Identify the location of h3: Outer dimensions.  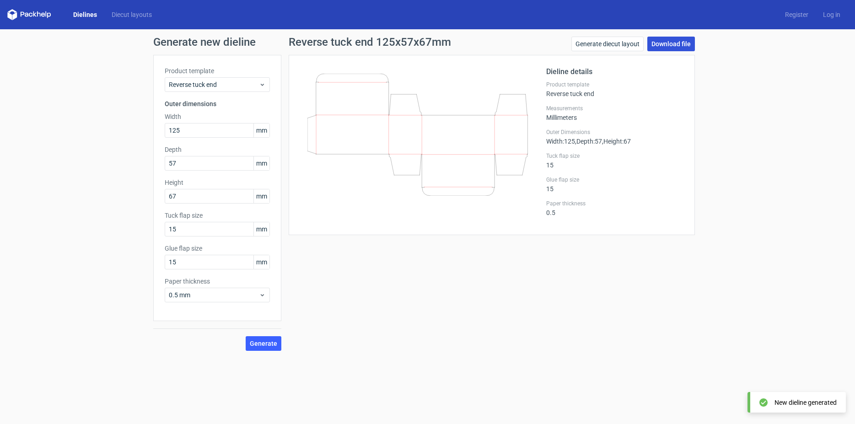
(217, 104).